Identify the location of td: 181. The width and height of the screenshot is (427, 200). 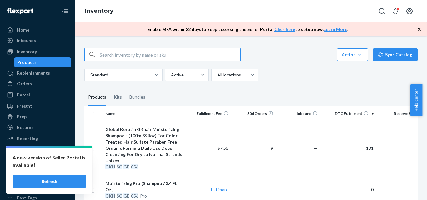
(348, 148).